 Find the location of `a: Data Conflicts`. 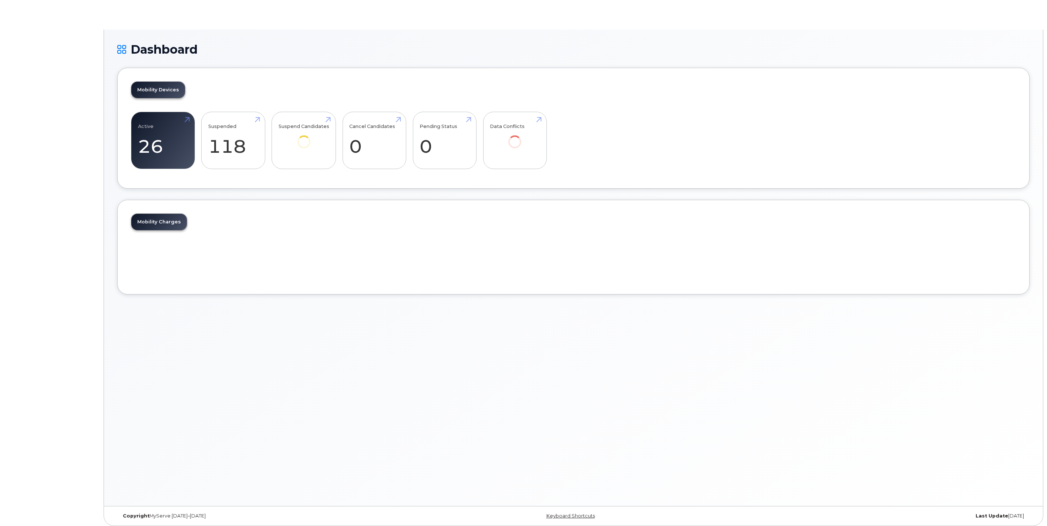

a: Data Conflicts is located at coordinates (515, 137).